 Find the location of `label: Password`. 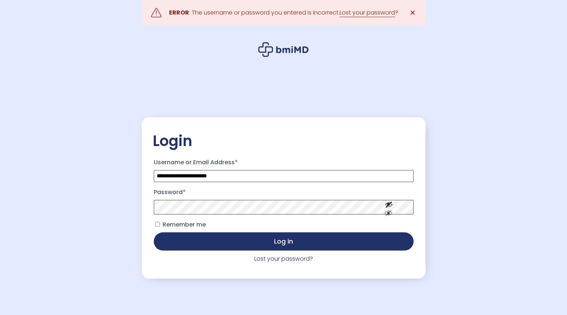

label: Password is located at coordinates (284, 192).